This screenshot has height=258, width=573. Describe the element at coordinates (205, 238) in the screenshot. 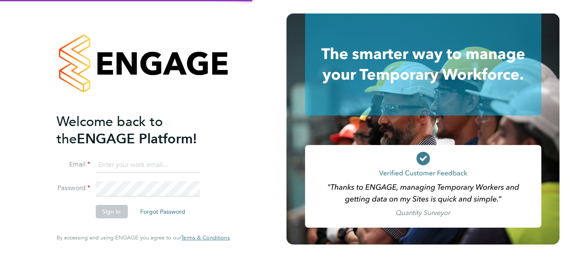

I see `a: Terms & Conditions` at that location.